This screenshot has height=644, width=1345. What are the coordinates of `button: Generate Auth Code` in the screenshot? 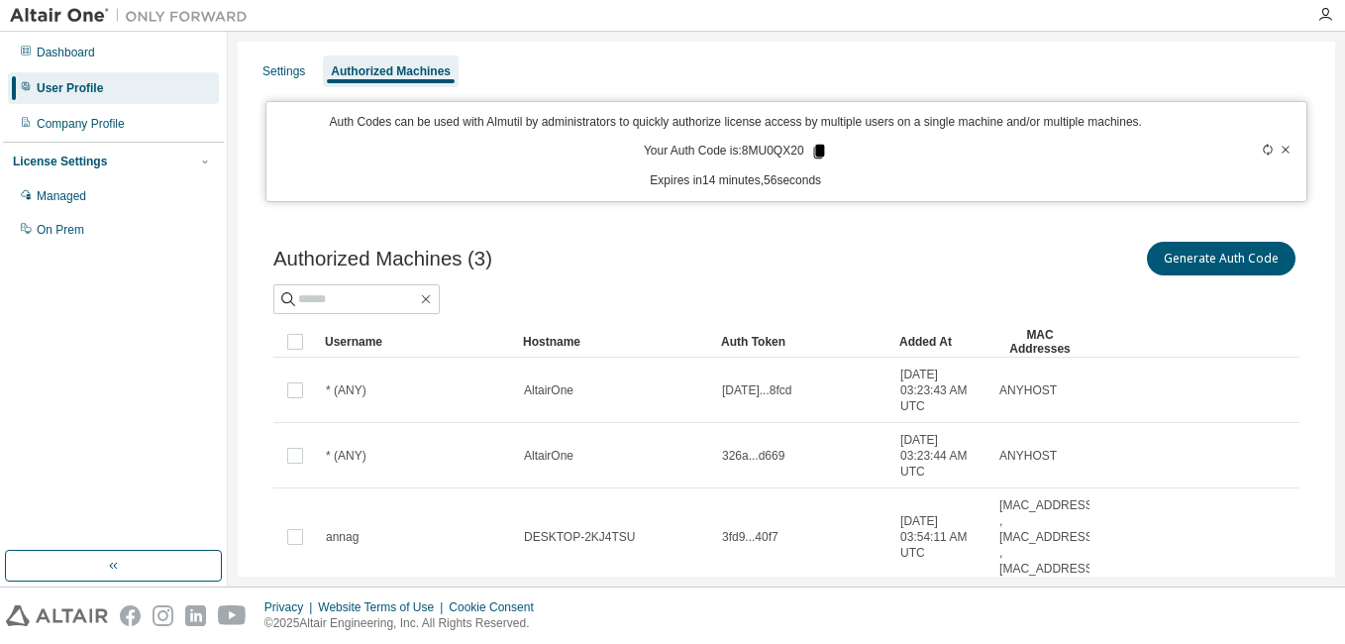 It's located at (1221, 259).